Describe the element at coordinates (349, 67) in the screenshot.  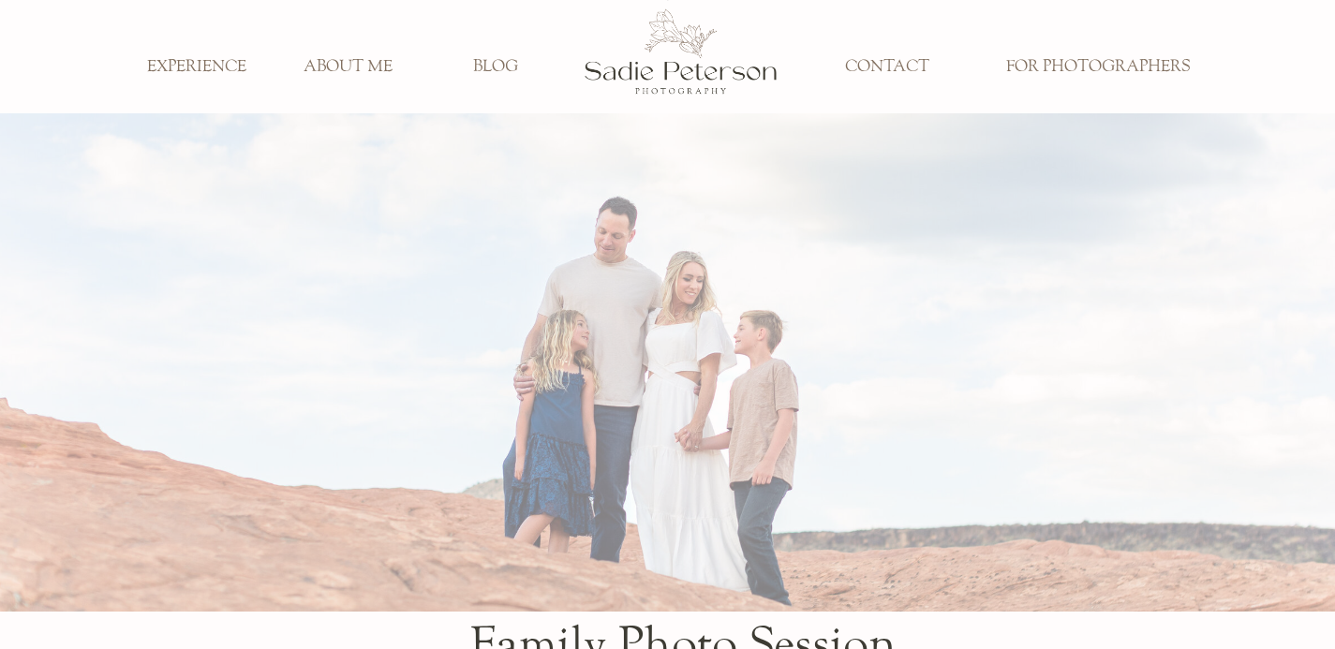
I see `h3: ABOUT ME` at that location.